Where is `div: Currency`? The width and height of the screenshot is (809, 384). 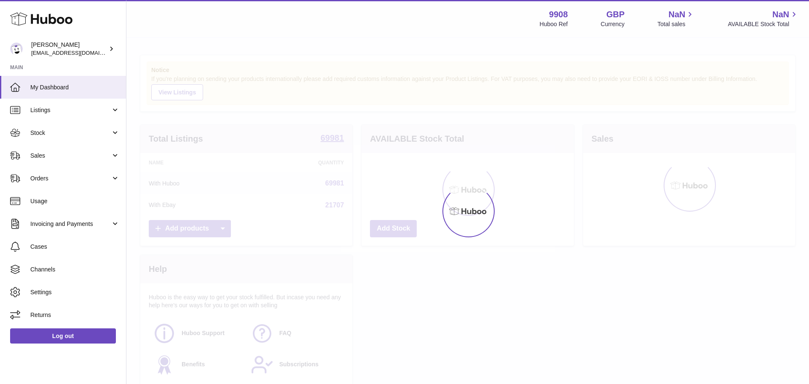
div: Currency is located at coordinates (613, 24).